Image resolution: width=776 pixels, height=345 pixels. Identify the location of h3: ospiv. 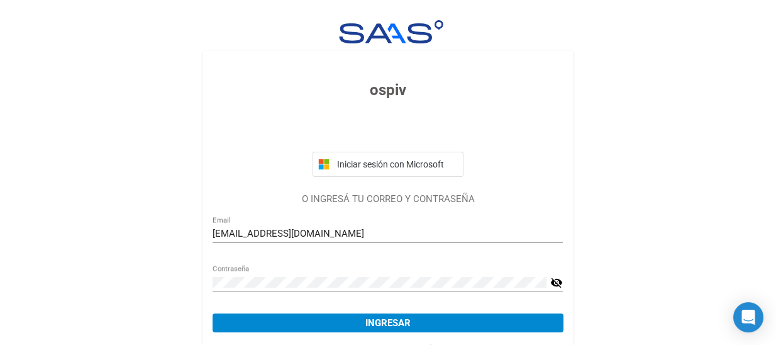
(387, 90).